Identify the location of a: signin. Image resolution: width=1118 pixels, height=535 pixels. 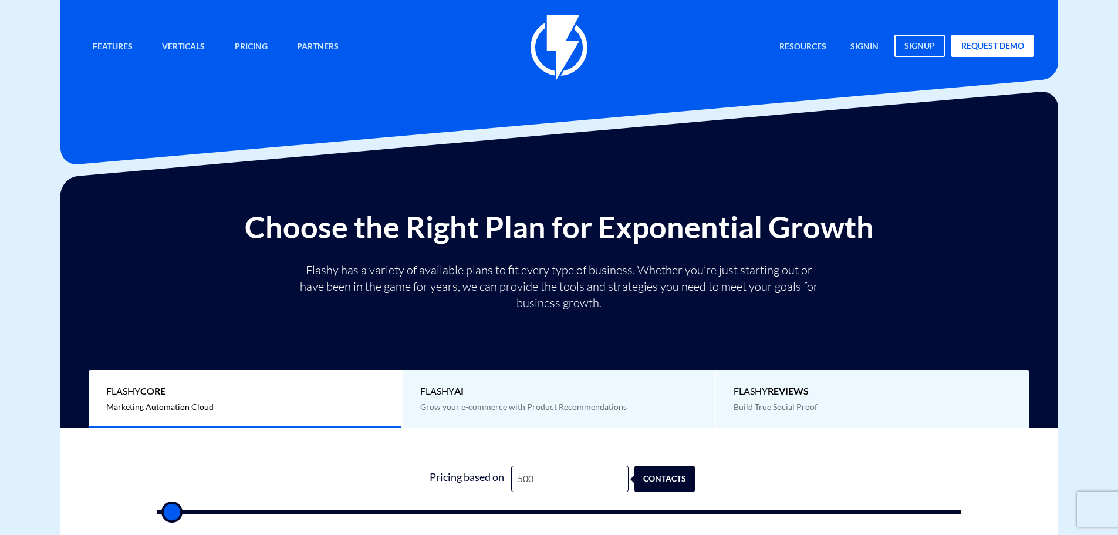
(865, 47).